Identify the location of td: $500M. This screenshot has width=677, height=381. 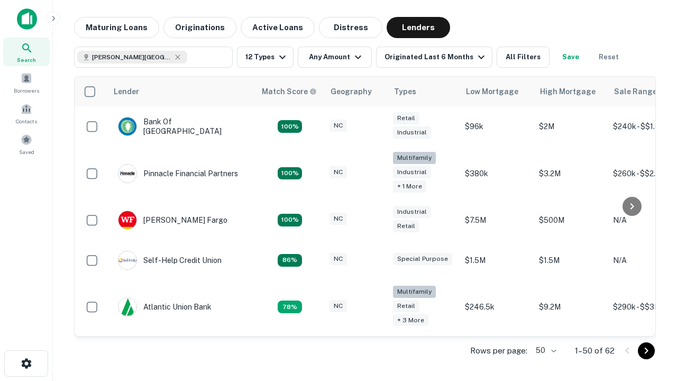
(571, 220).